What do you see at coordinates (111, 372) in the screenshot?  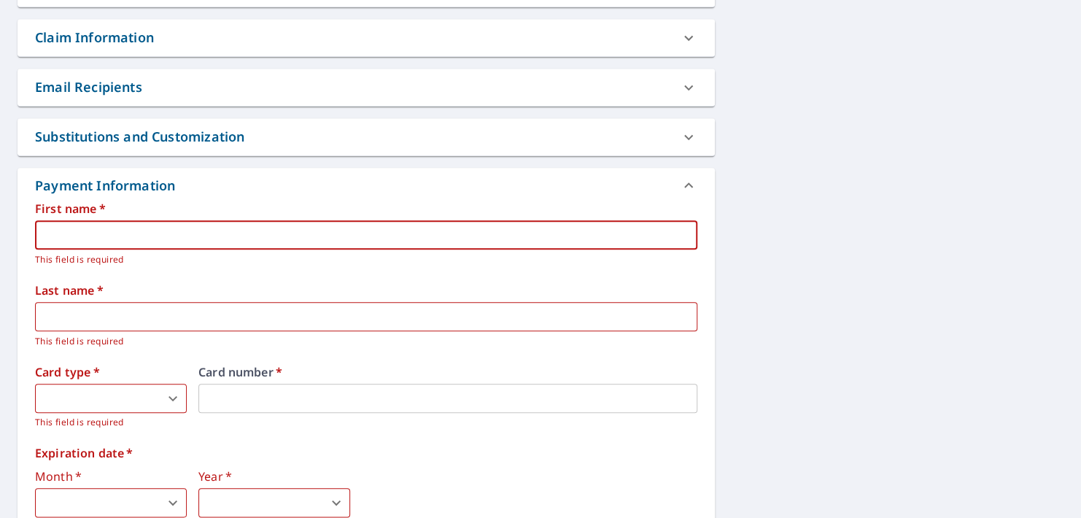 I see `label: Card type` at bounding box center [111, 372].